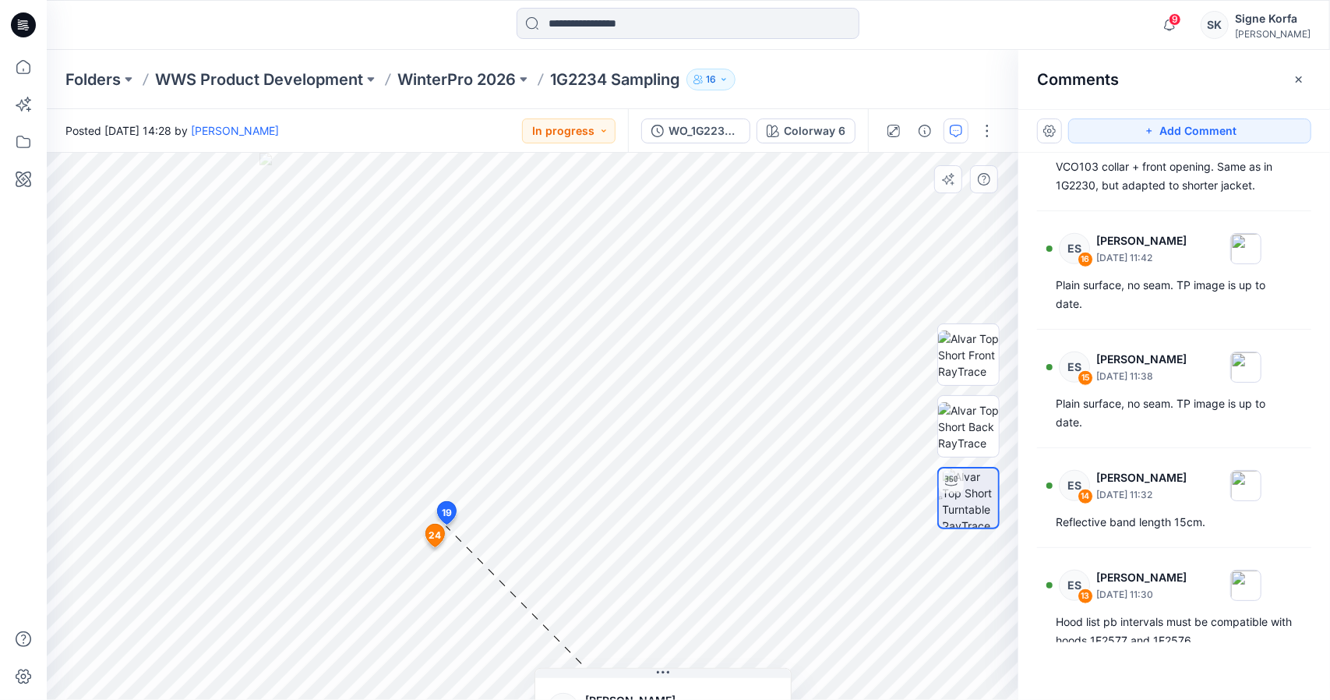 The height and width of the screenshot is (700, 1330). Describe the element at coordinates (1086, 260) in the screenshot. I see `div: 16` at that location.